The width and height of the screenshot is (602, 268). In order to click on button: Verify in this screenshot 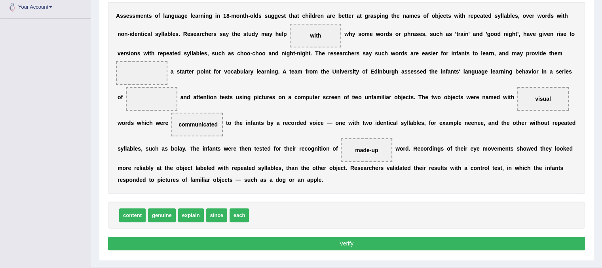, I will do `click(346, 244)`.